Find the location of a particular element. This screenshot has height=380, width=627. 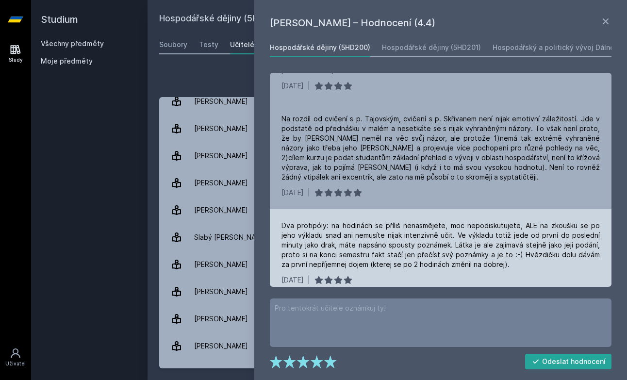

a: Učitelé is located at coordinates (242, 45).